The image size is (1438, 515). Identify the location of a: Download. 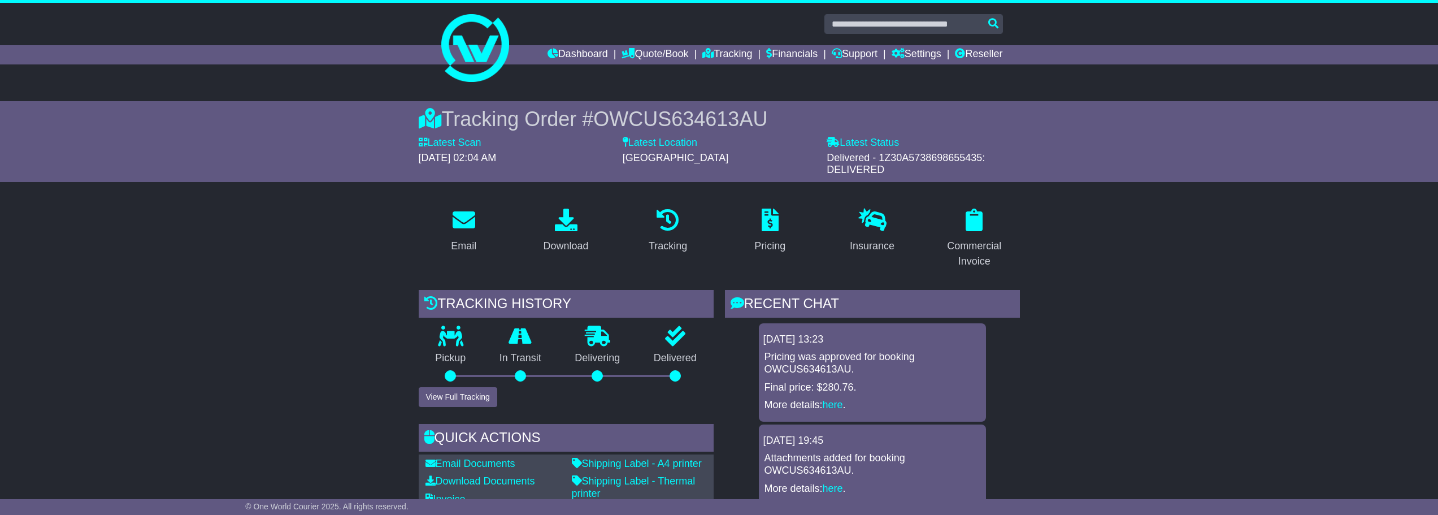
(565, 231).